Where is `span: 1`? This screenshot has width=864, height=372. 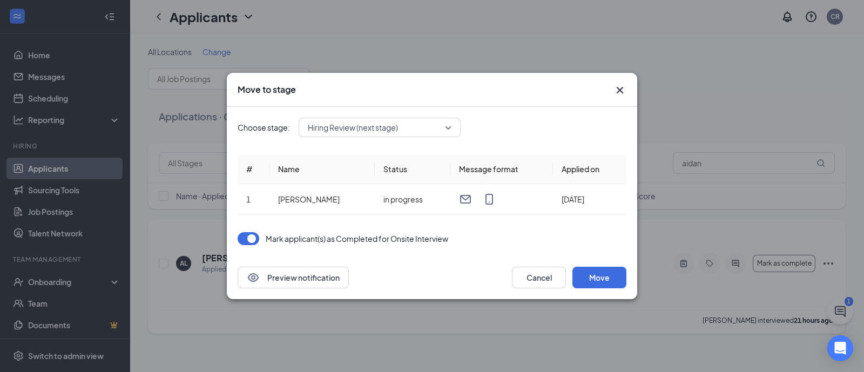 span: 1 is located at coordinates (248, 199).